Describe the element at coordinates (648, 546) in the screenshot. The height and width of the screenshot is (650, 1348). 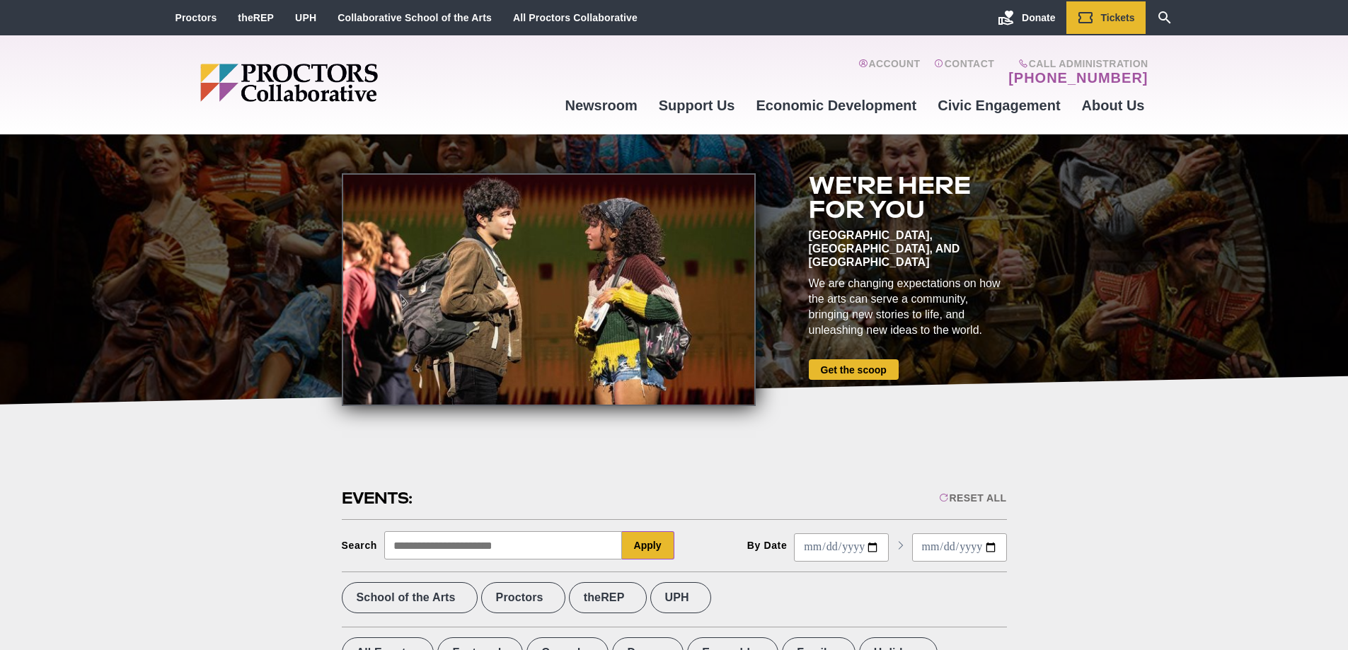
I see `button: Apply` at that location.